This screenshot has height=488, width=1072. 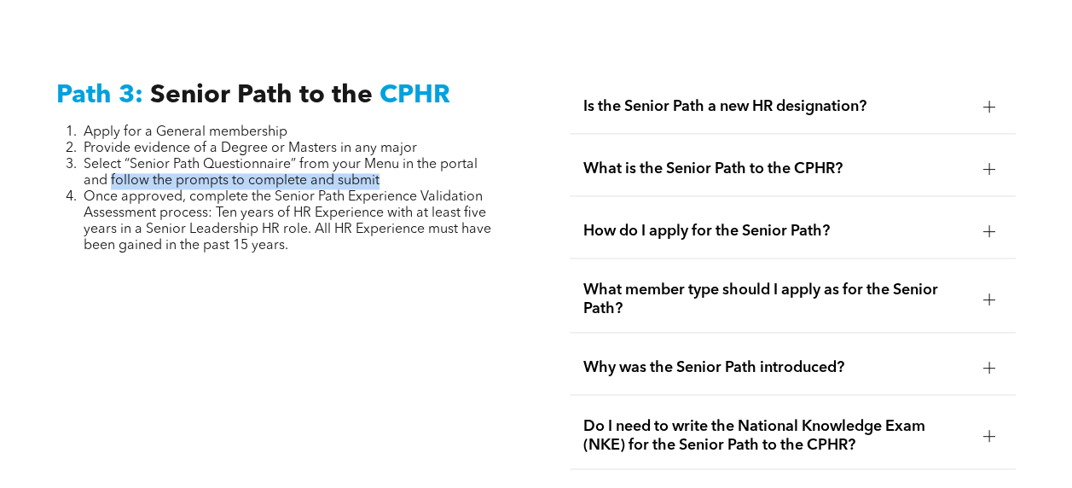 I want to click on span: Select “Senior Path Questionnaire” from your Menu in the portal and follow the prompts to complet..., so click(x=281, y=172).